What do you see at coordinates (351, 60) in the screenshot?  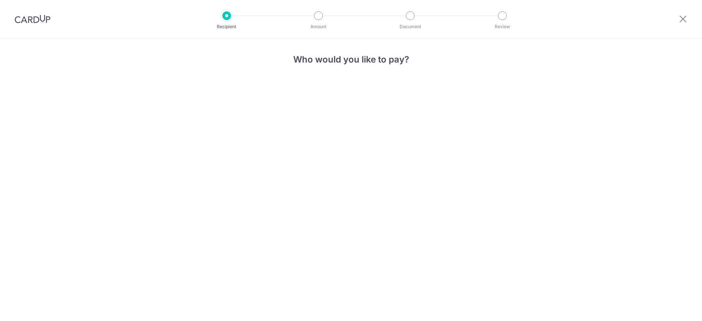 I see `h4: Who would you like to pay?` at bounding box center [351, 60].